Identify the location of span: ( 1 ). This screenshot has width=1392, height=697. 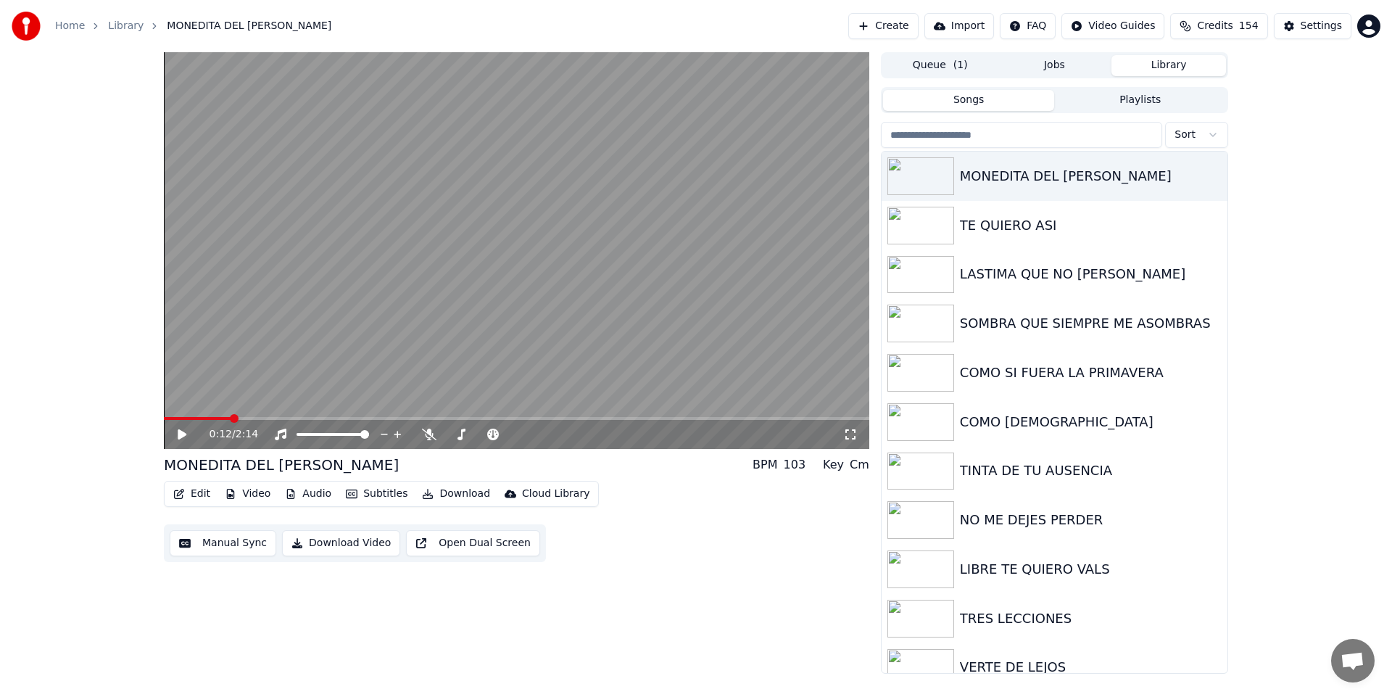
(961, 65).